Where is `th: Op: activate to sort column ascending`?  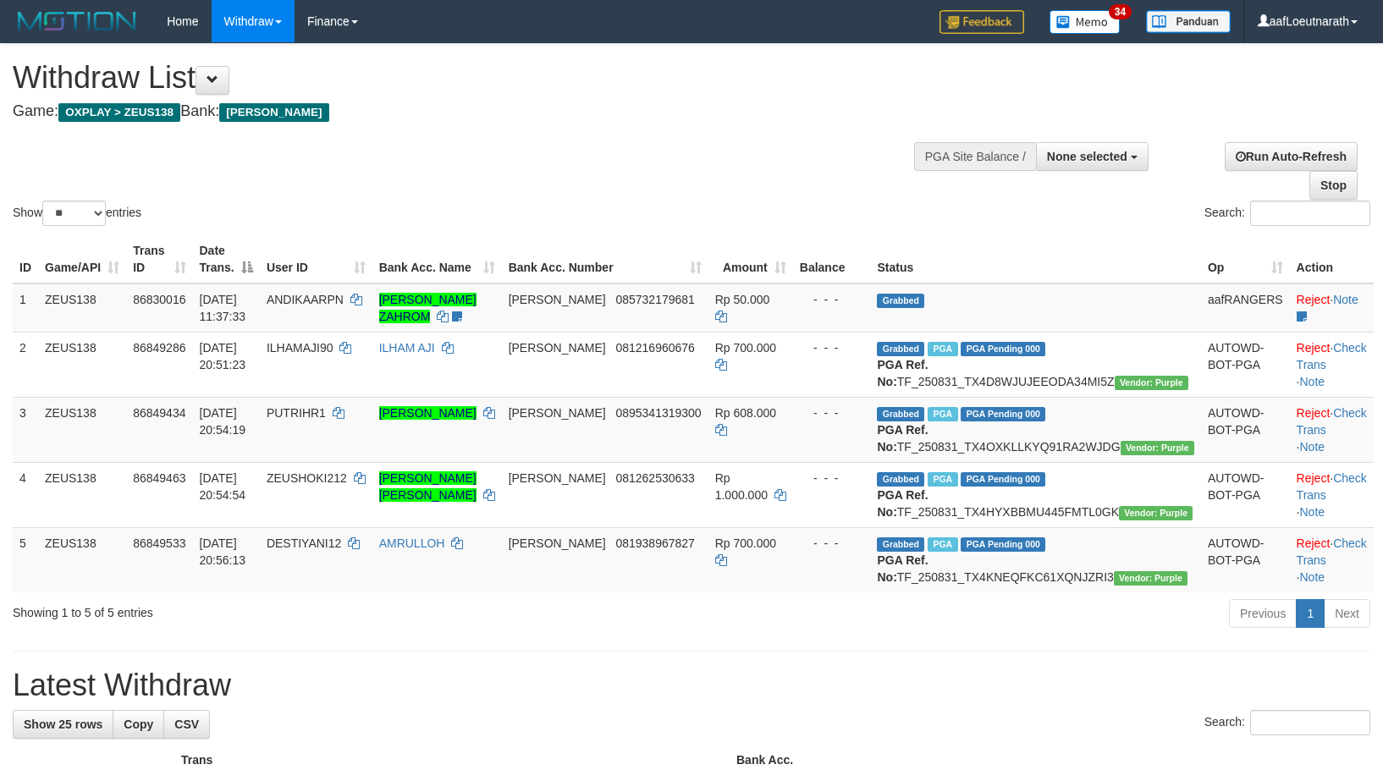
th: Op: activate to sort column ascending is located at coordinates (1245, 259).